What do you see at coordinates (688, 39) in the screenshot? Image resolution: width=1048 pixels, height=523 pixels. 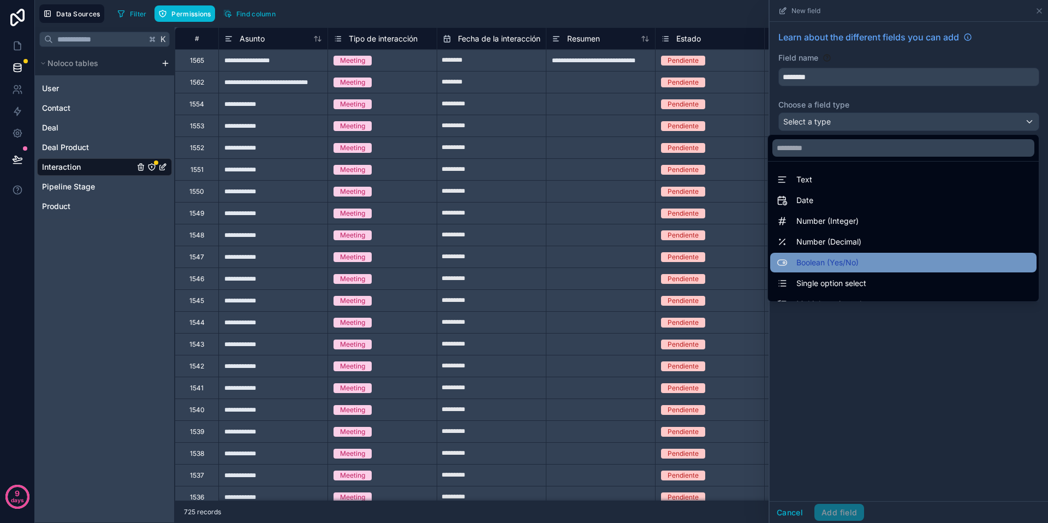 I see `span: Estado` at bounding box center [688, 39].